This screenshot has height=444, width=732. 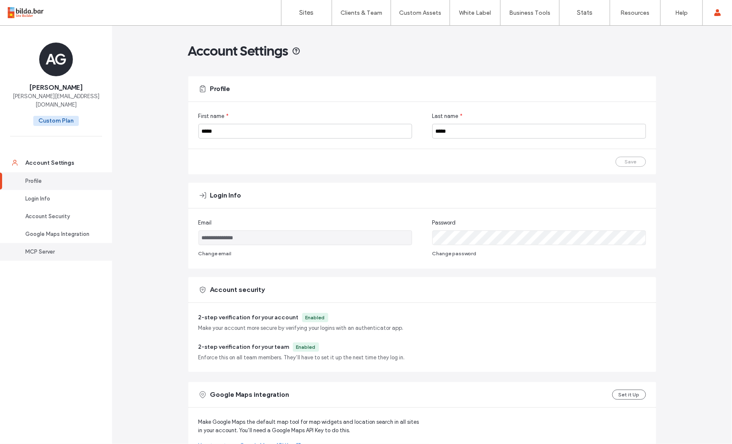 I want to click on div: Google Maps Integration, so click(x=60, y=234).